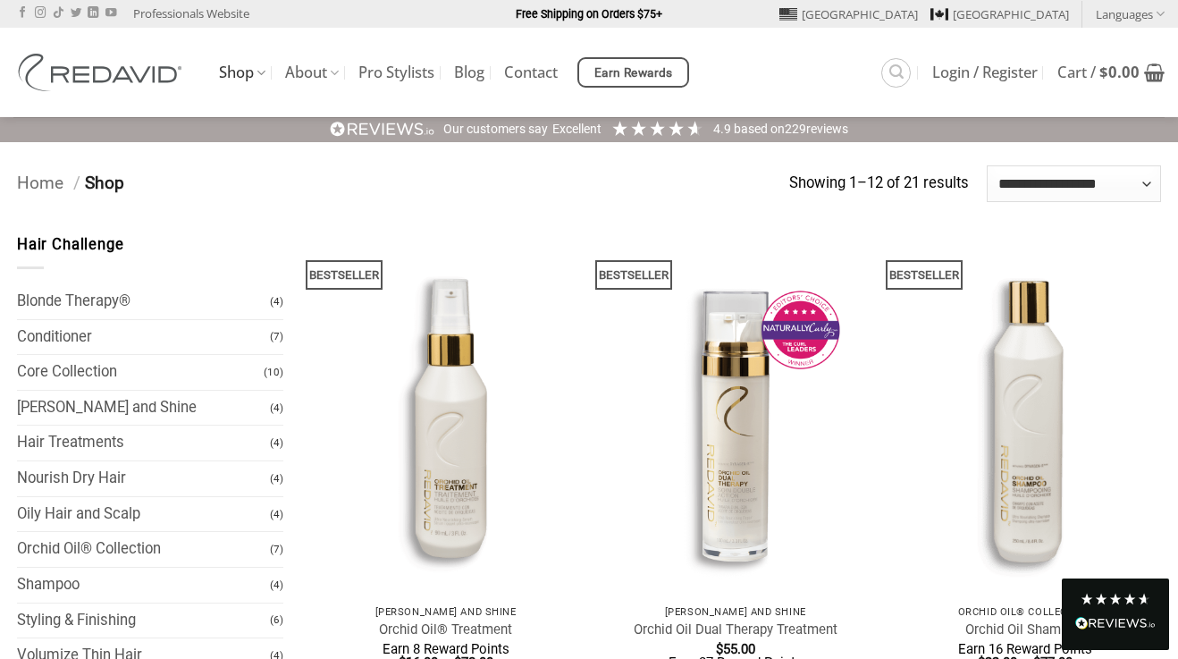 This screenshot has height=659, width=1178. I want to click on a: Shop, so click(242, 72).